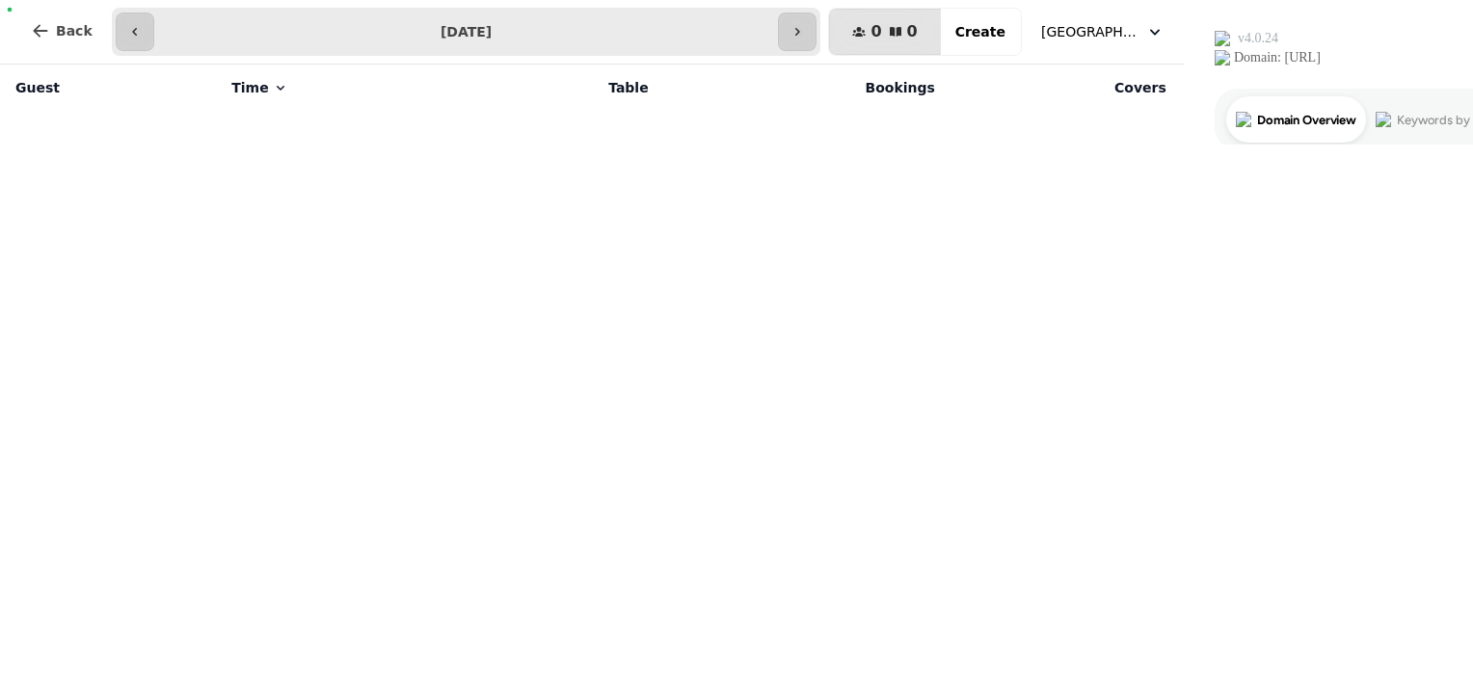 The width and height of the screenshot is (1473, 682). Describe the element at coordinates (803, 88) in the screenshot. I see `th: Bookings` at that location.